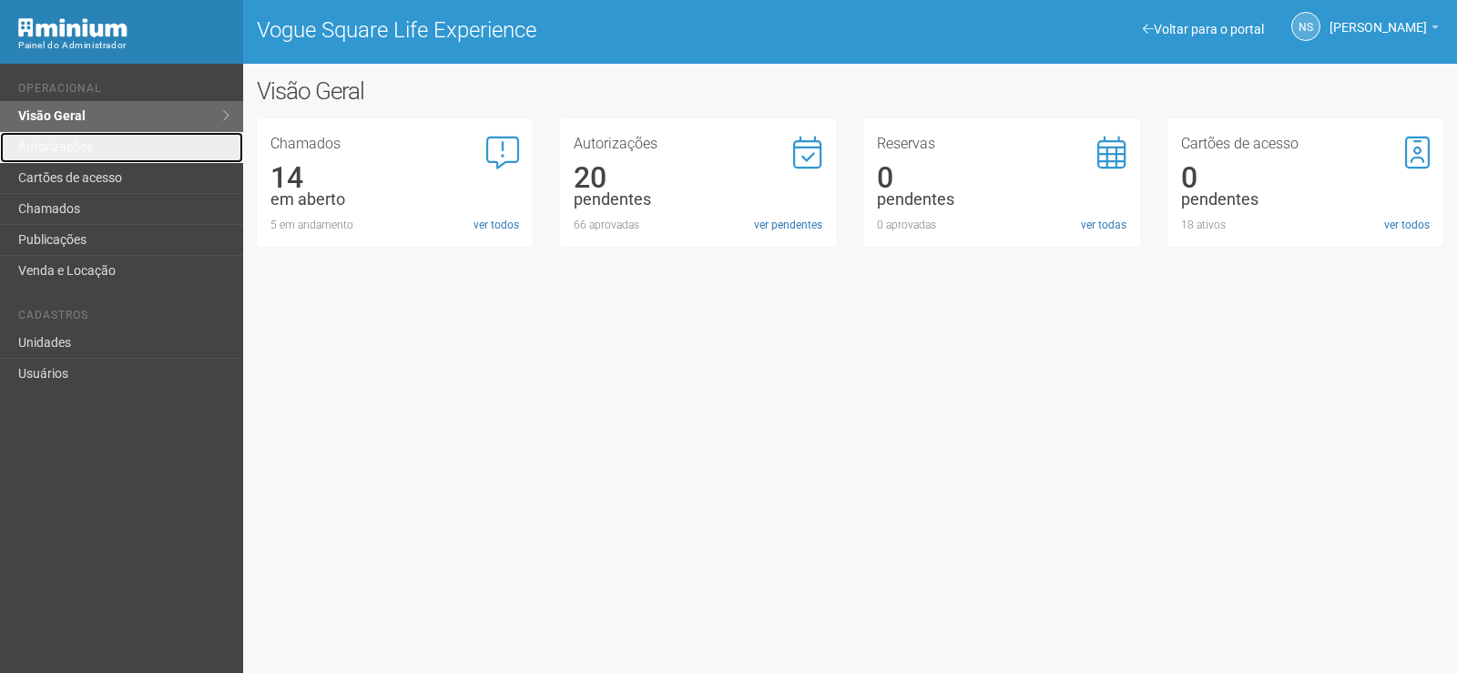 The width and height of the screenshot is (1457, 673). What do you see at coordinates (73, 27) in the screenshot?
I see `img: Minium` at bounding box center [73, 27].